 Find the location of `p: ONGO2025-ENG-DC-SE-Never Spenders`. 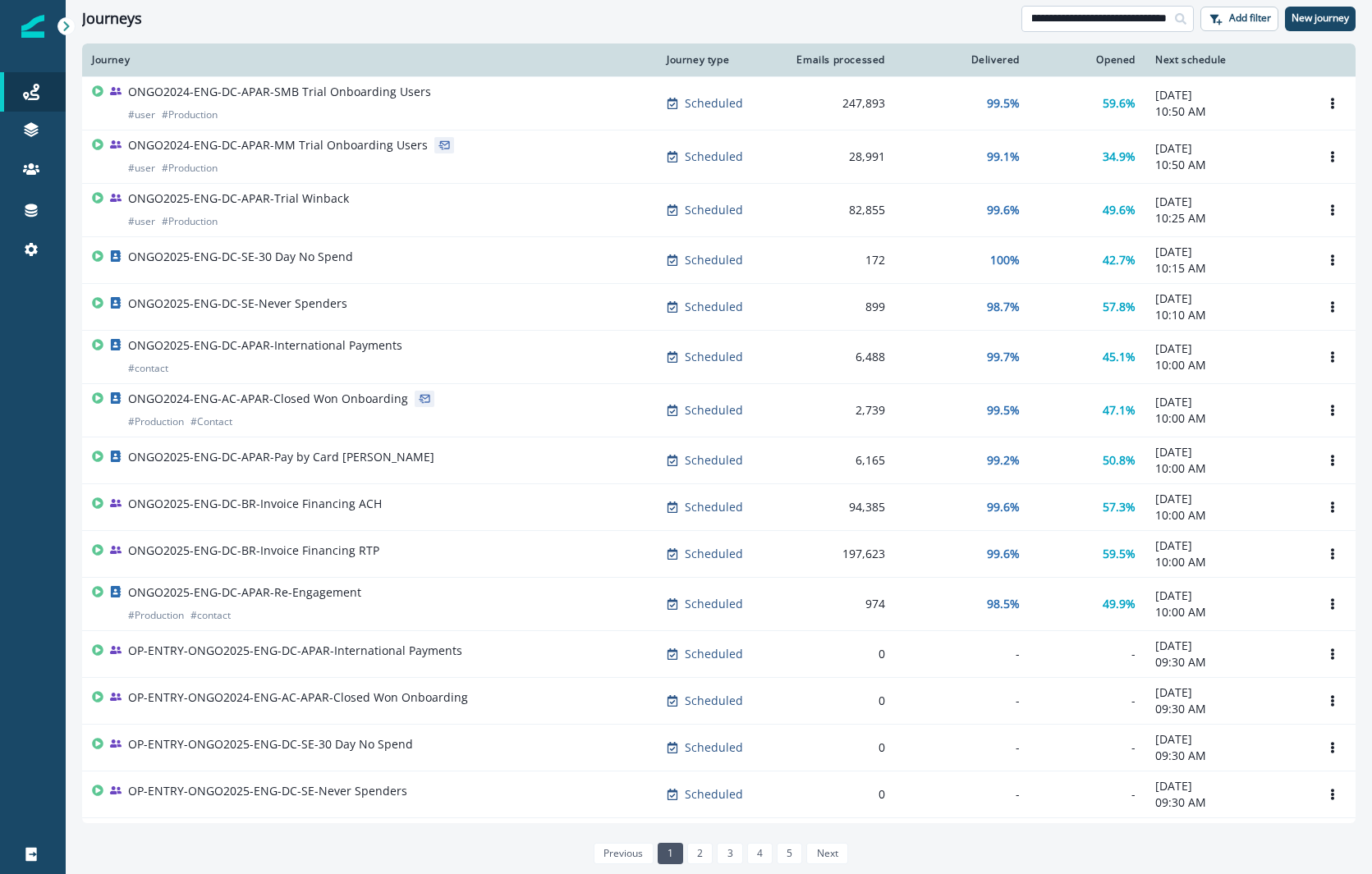

p: ONGO2025-ENG-DC-SE-Never Spenders is located at coordinates (238, 303).